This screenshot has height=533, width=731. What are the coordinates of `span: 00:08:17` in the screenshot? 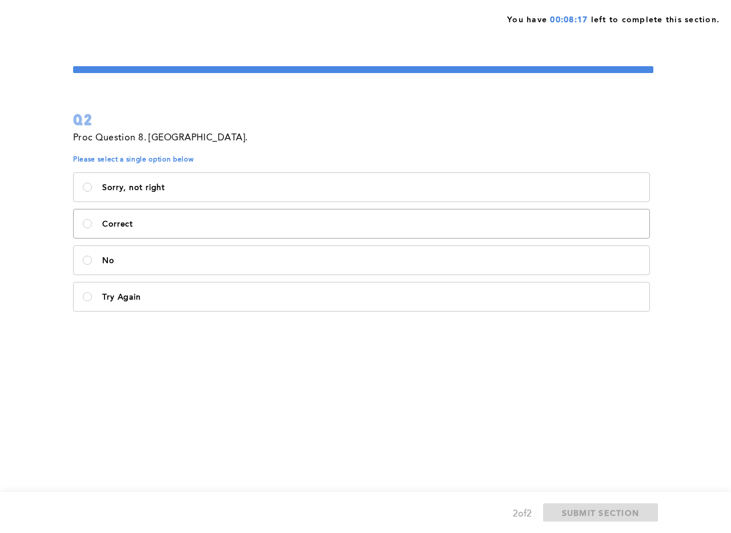 It's located at (569, 20).